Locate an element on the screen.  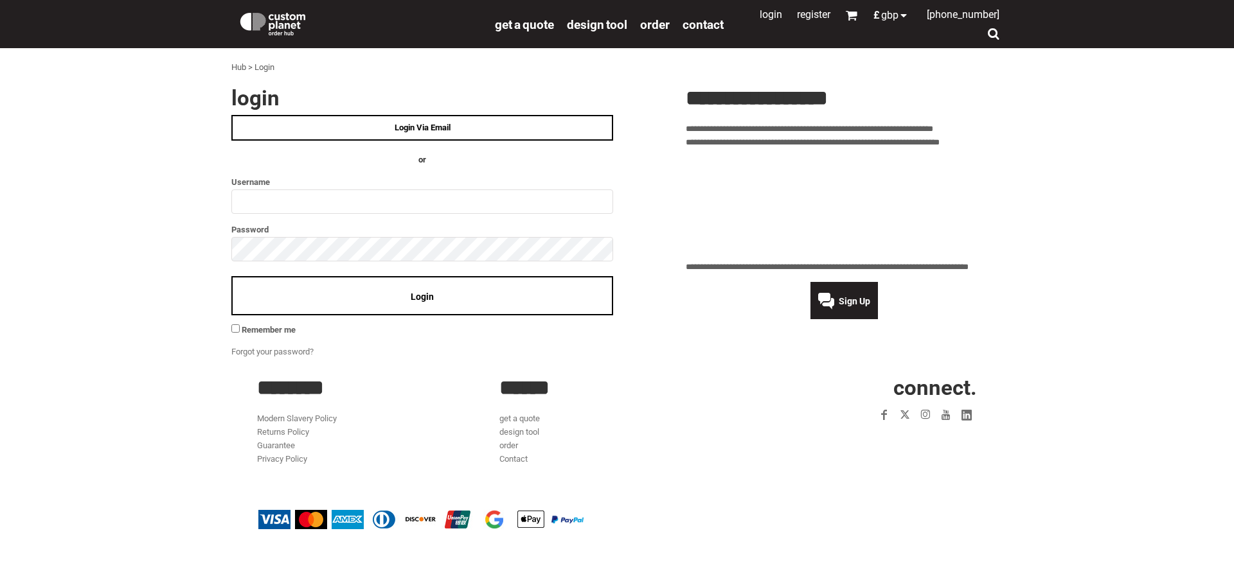
a: Privacy Policy is located at coordinates (282, 459).